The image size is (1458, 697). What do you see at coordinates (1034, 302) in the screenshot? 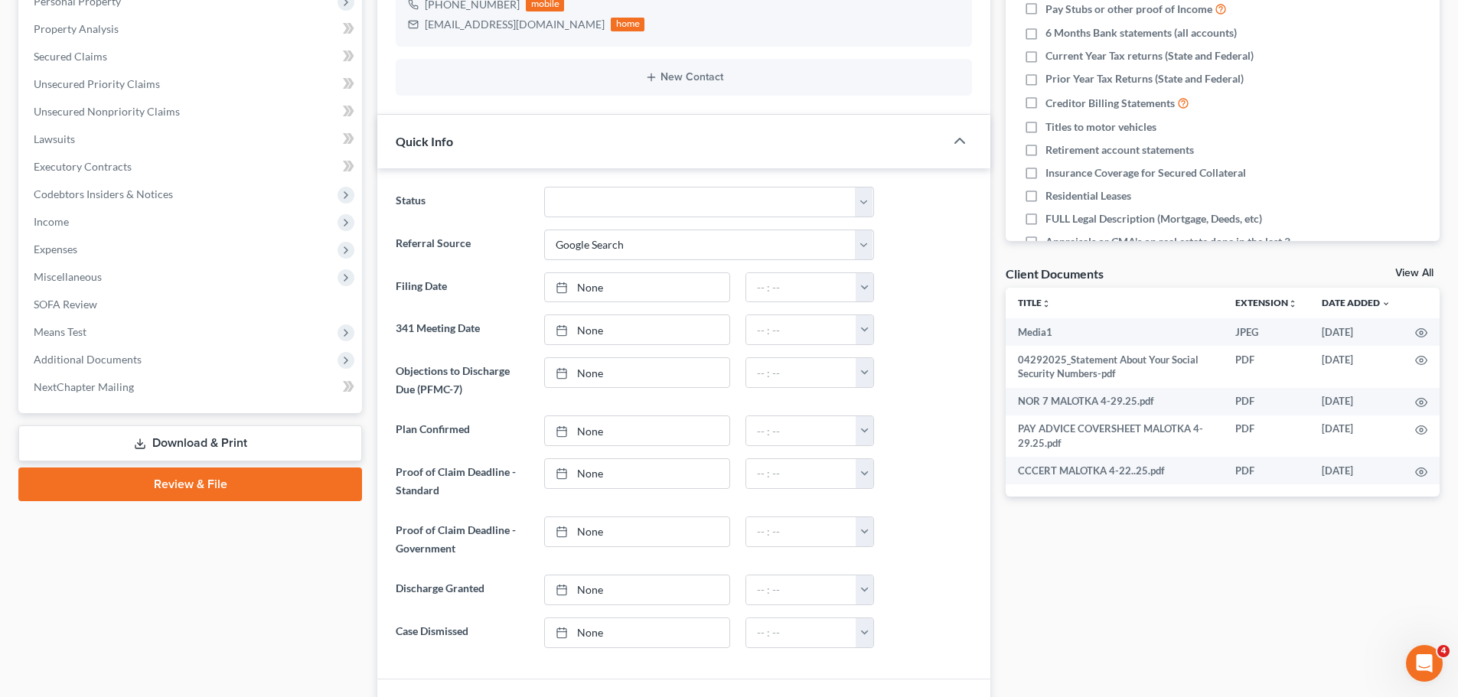
I see `a: Titleunfold_more` at bounding box center [1034, 302].